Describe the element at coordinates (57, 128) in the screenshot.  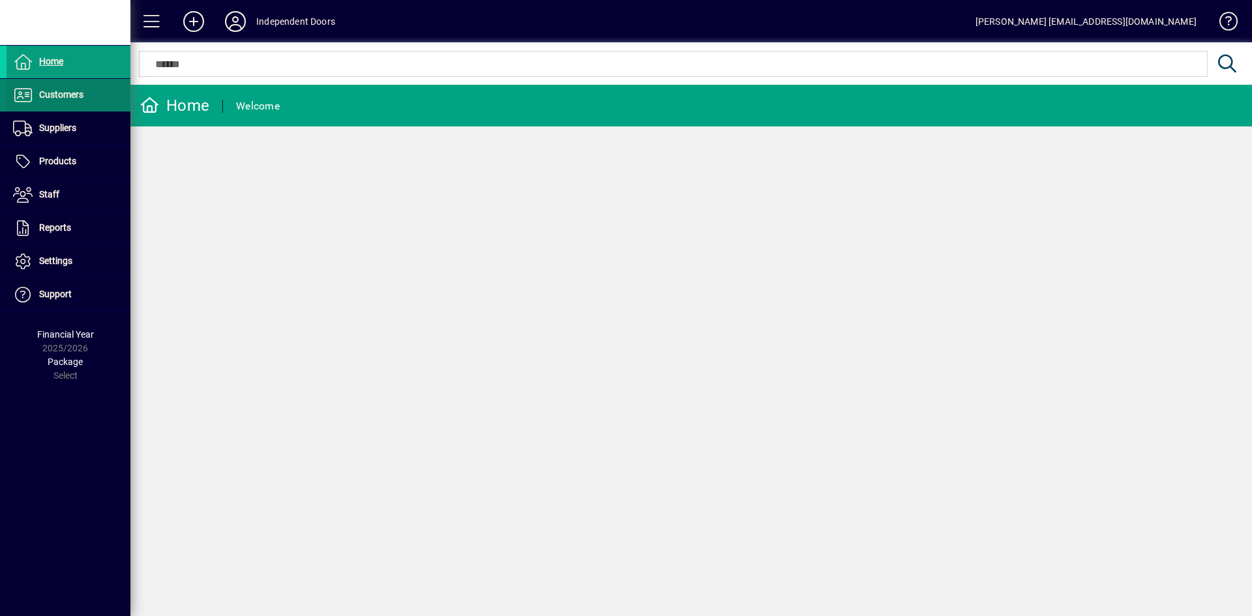
I see `span: Suppliers` at that location.